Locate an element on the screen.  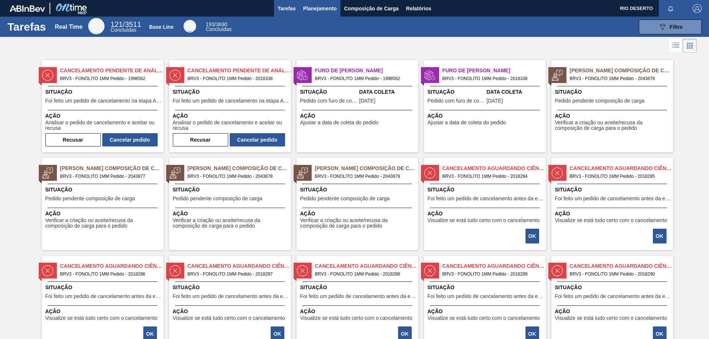
span: BRV3 - FONOLITO 1MM Pedido - 2043879 is located at coordinates (364, 176).